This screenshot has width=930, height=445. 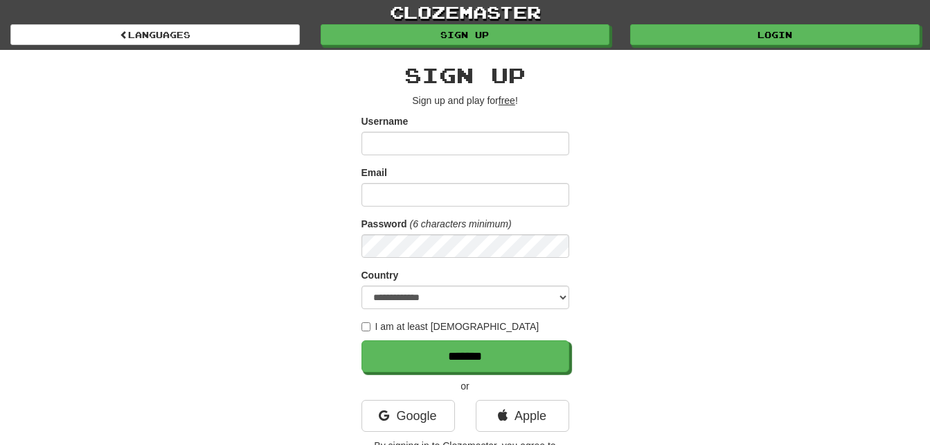 What do you see at coordinates (461, 224) in the screenshot?
I see `em: (6 characters minimum)` at bounding box center [461, 224].